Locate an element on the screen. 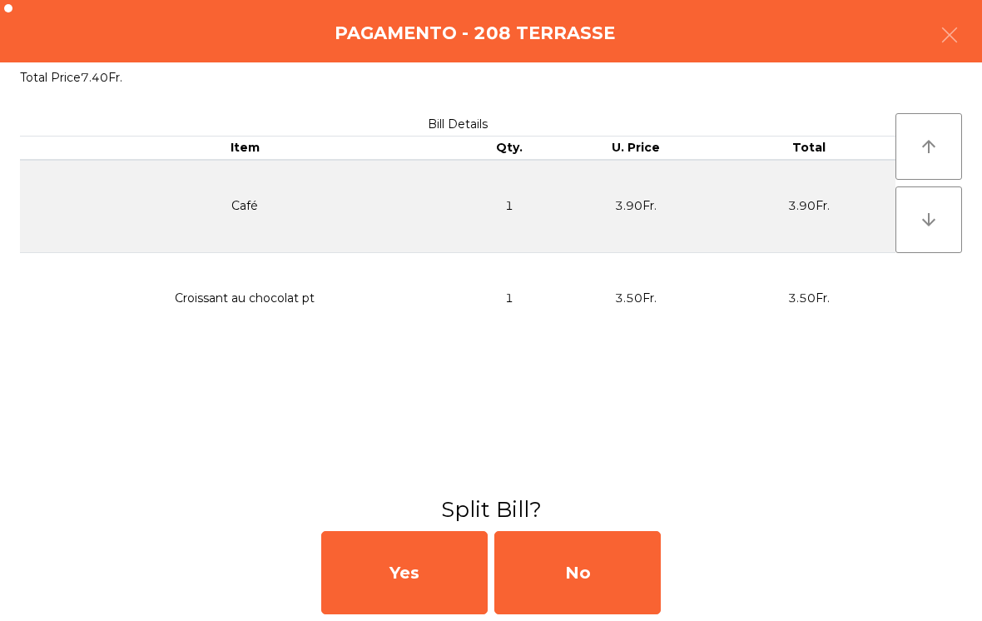 This screenshot has width=982, height=621. span: Bill Details is located at coordinates (457, 124).